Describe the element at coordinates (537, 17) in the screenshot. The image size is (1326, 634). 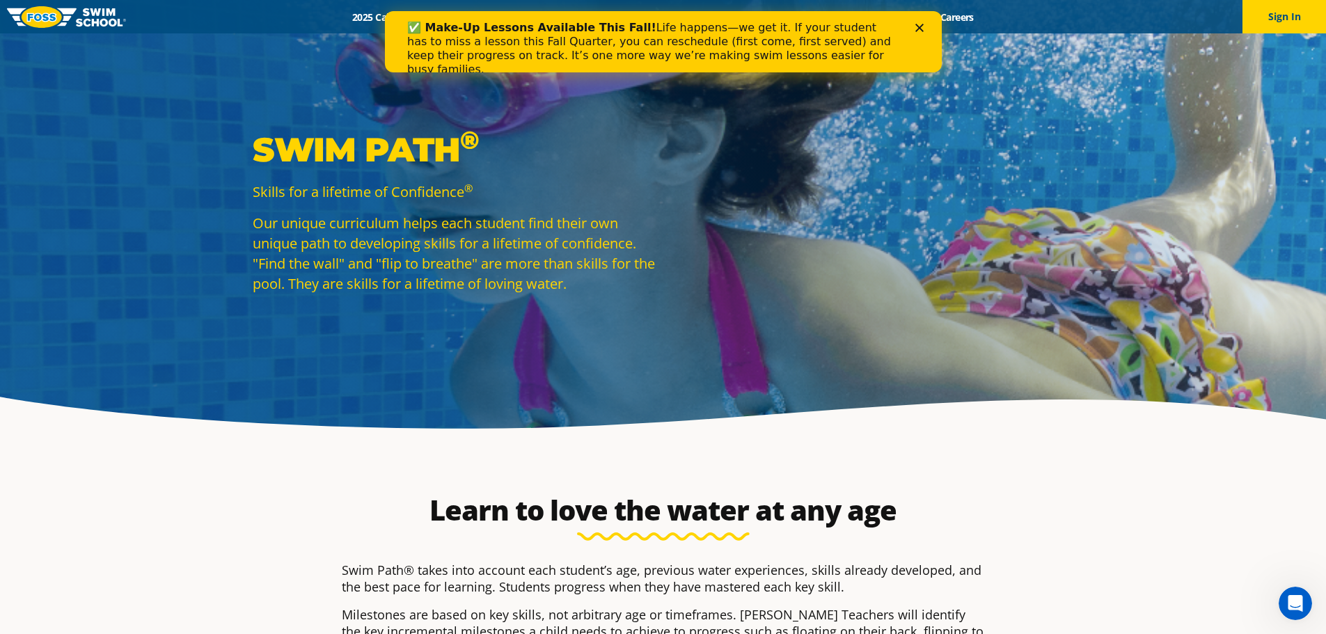
I see `div: Close` at that location.